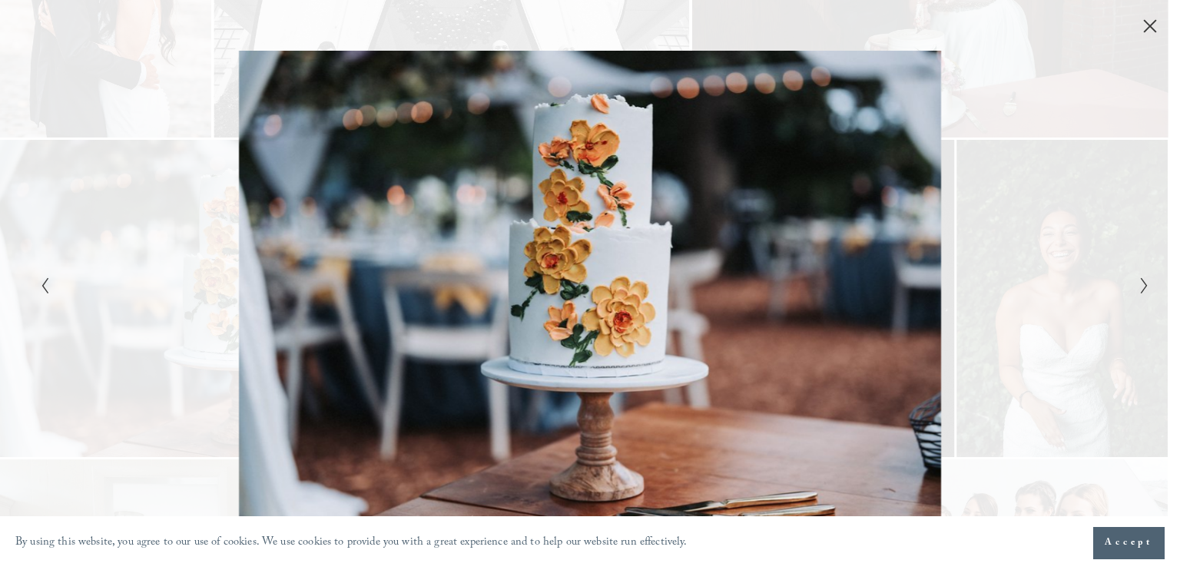  I want to click on p: By using this website, you agree to our use of cookies. We use cookies to provide you with a grea..., so click(351, 543).